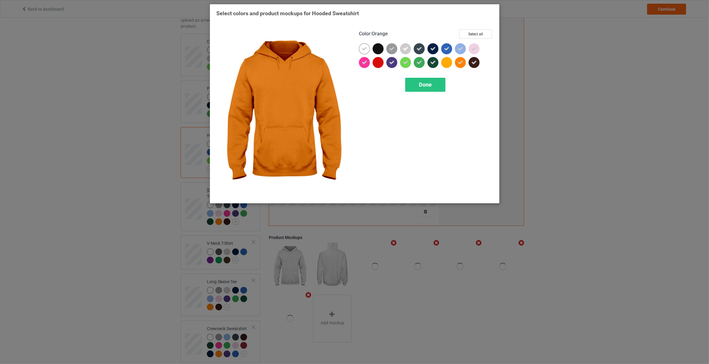 The height and width of the screenshot is (364, 709). Describe the element at coordinates (288, 13) in the screenshot. I see `span: Select colors and product mockups for Hooded Sweatshirt` at that location.